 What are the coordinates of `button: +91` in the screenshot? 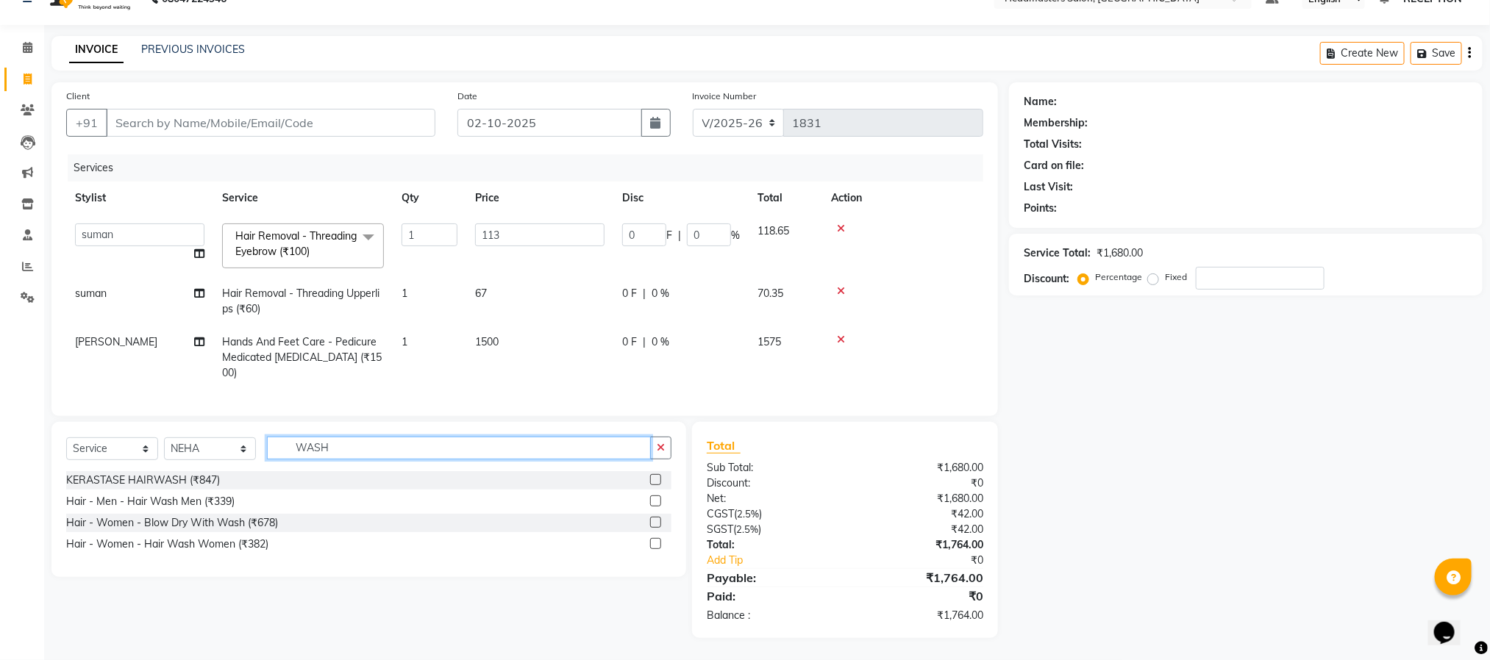 It's located at (87, 123).